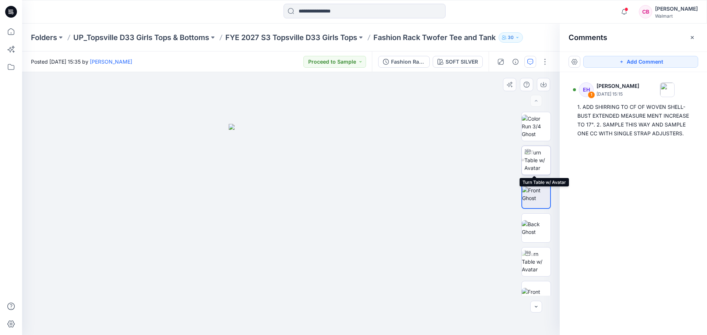 This screenshot has height=335, width=707. Describe the element at coordinates (515, 62) in the screenshot. I see `button: Details` at that location.